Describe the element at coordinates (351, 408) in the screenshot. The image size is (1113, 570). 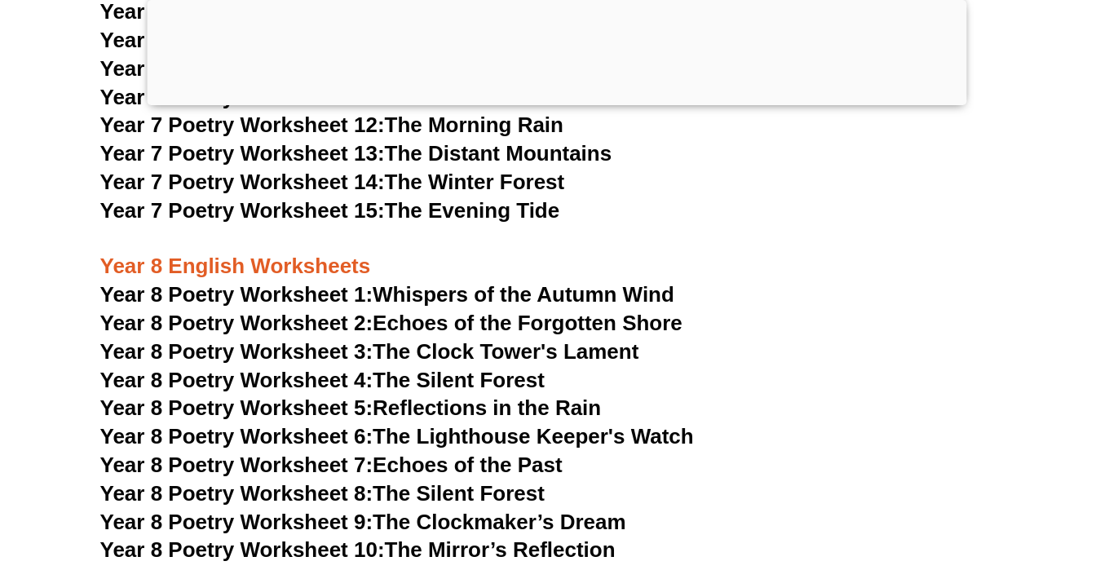
I see `a: Year 8 Poetry Worksheet 5:Reflections in the Rain` at that location.